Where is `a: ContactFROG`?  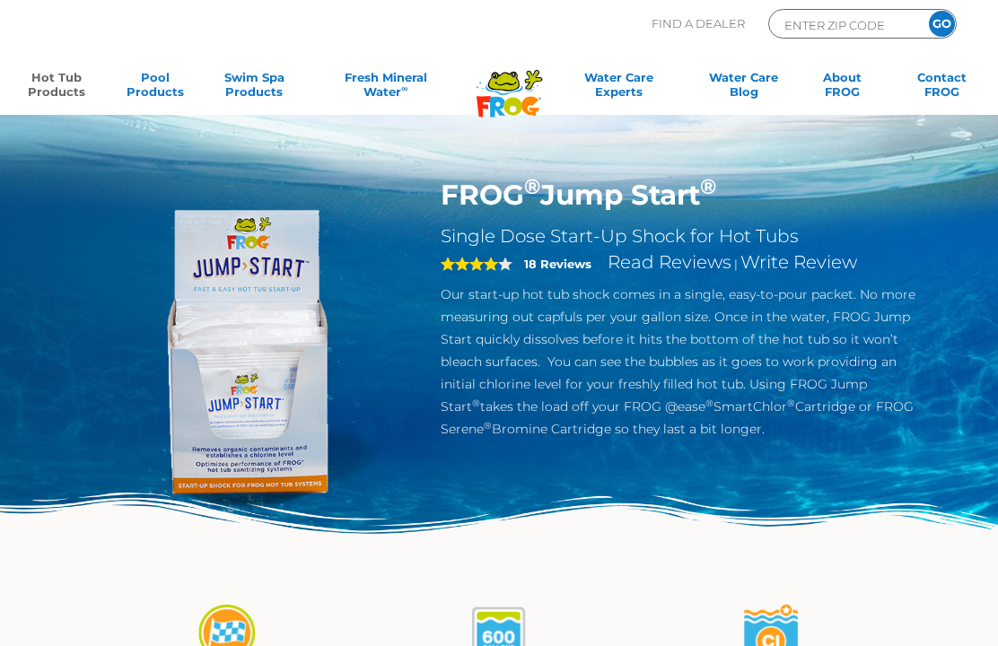
a: ContactFROG is located at coordinates (942, 88).